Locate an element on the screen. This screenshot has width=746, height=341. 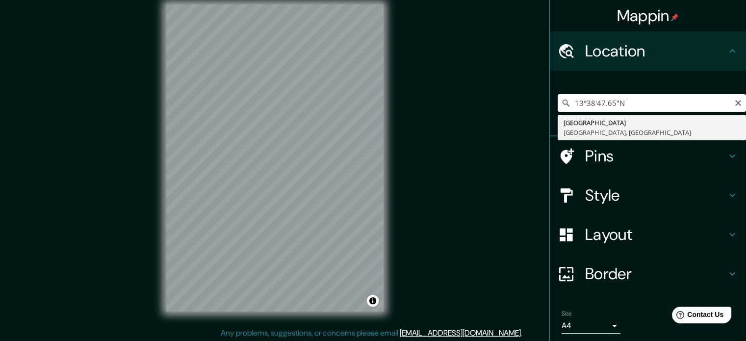
button: Toggle attribution is located at coordinates (373, 301).